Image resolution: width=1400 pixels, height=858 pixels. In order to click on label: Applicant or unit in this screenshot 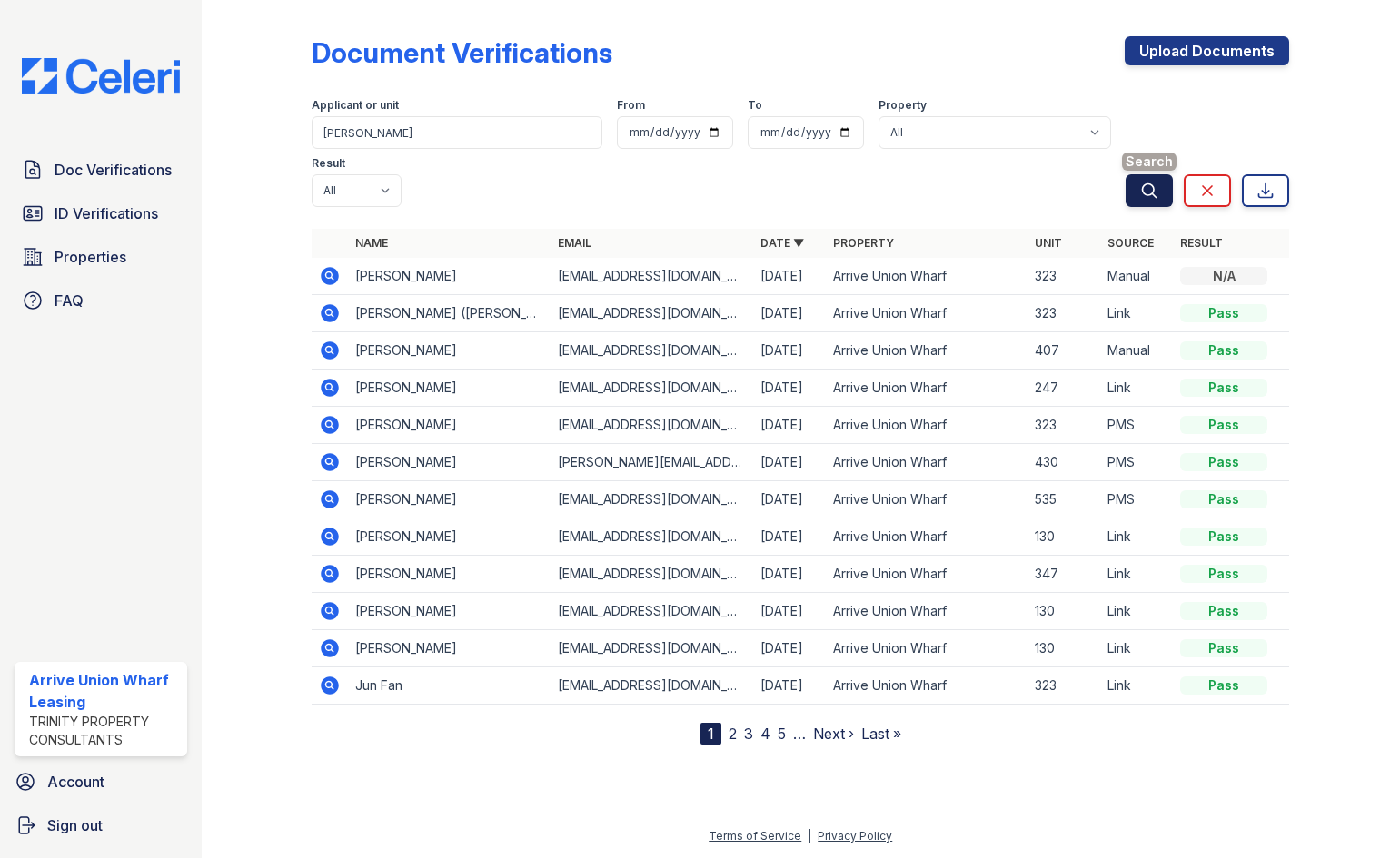, I will do `click(355, 105)`.